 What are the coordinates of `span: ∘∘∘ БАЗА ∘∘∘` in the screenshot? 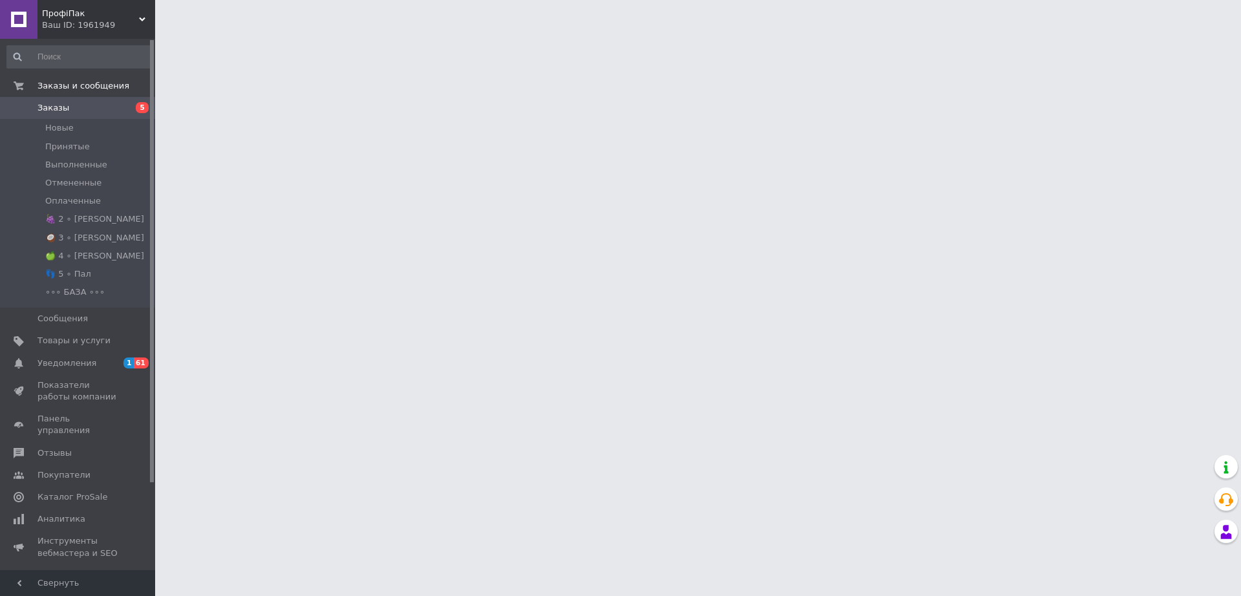 It's located at (75, 292).